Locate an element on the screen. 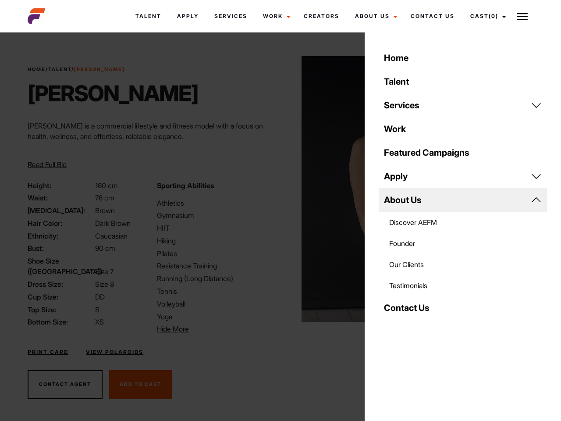 The image size is (561, 421). span: S is located at coordinates (97, 310).